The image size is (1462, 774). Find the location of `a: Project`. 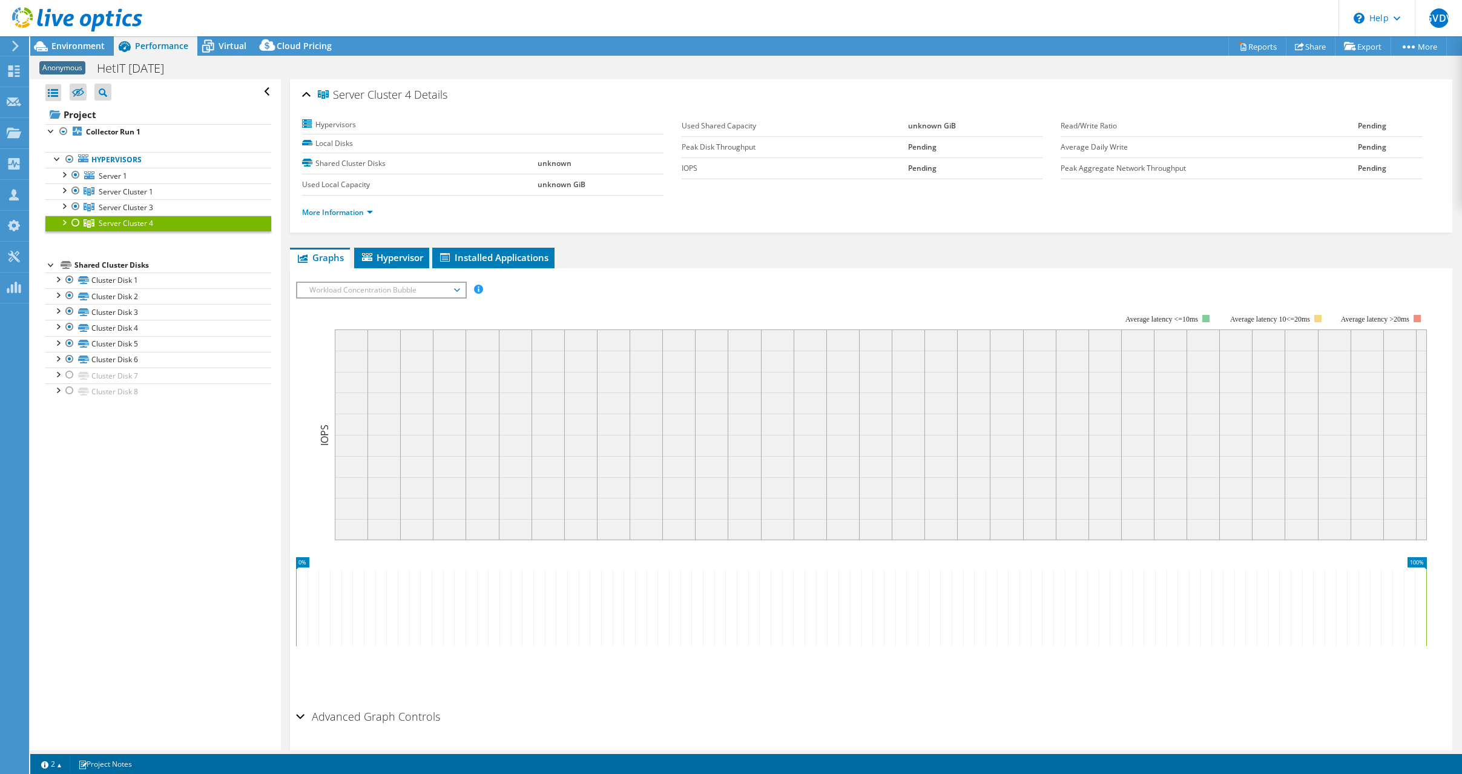

a: Project is located at coordinates (158, 114).